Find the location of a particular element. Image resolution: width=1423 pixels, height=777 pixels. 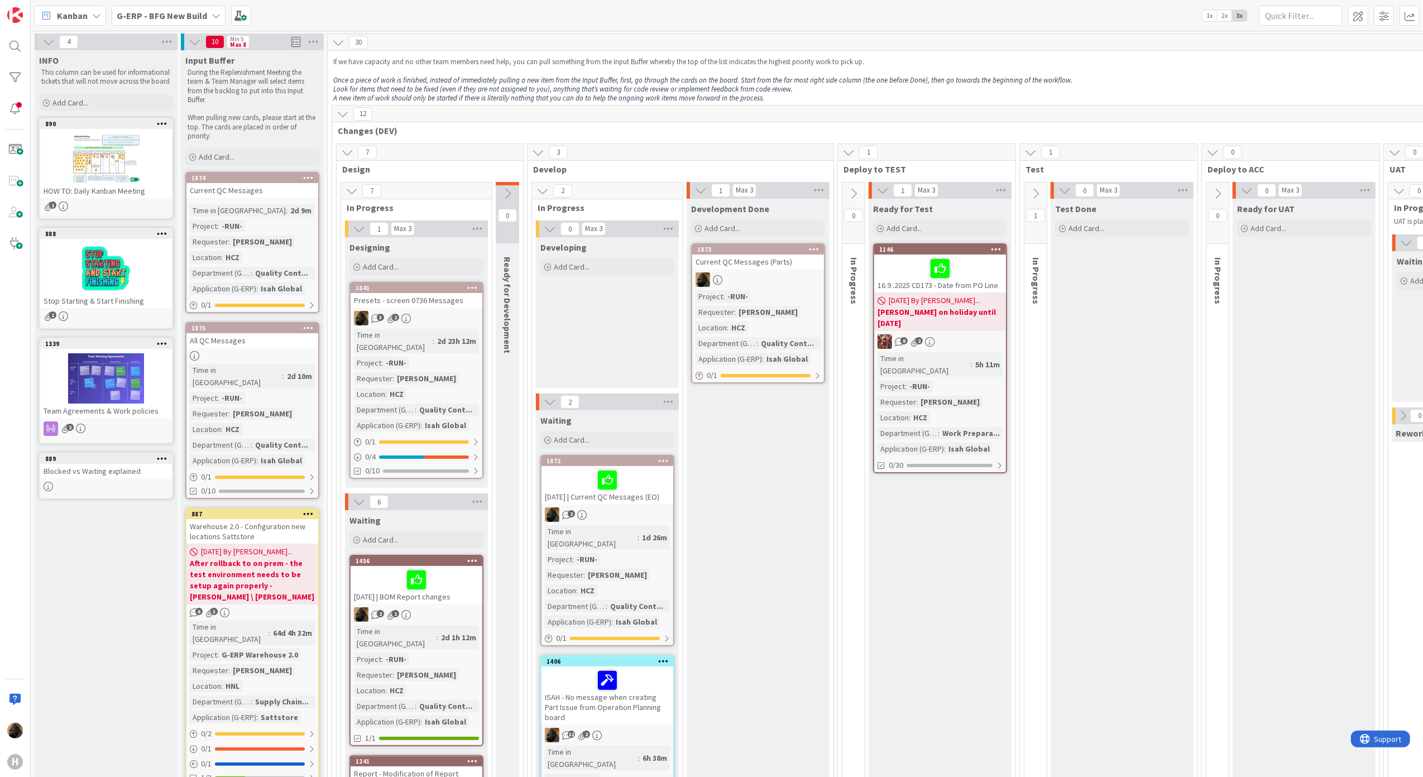

div: HNL is located at coordinates (232, 686).